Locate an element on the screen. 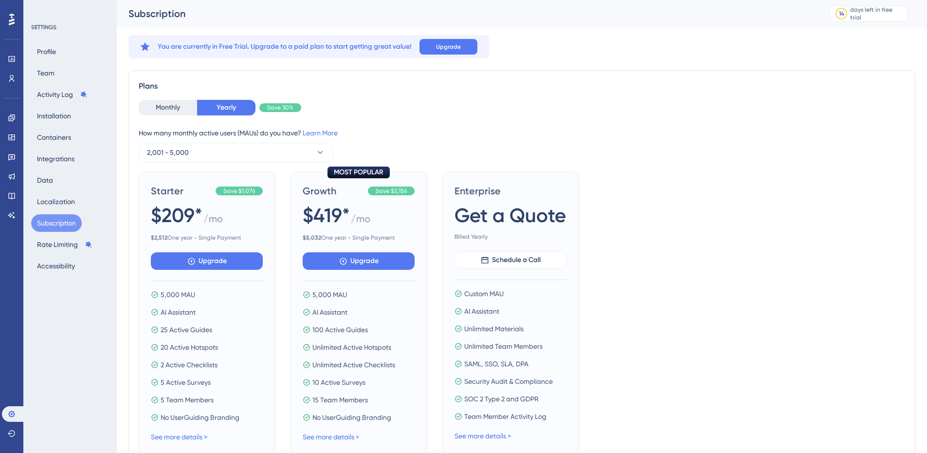 This screenshot has height=453, width=927. span: 2 Active Checklists is located at coordinates (189, 365).